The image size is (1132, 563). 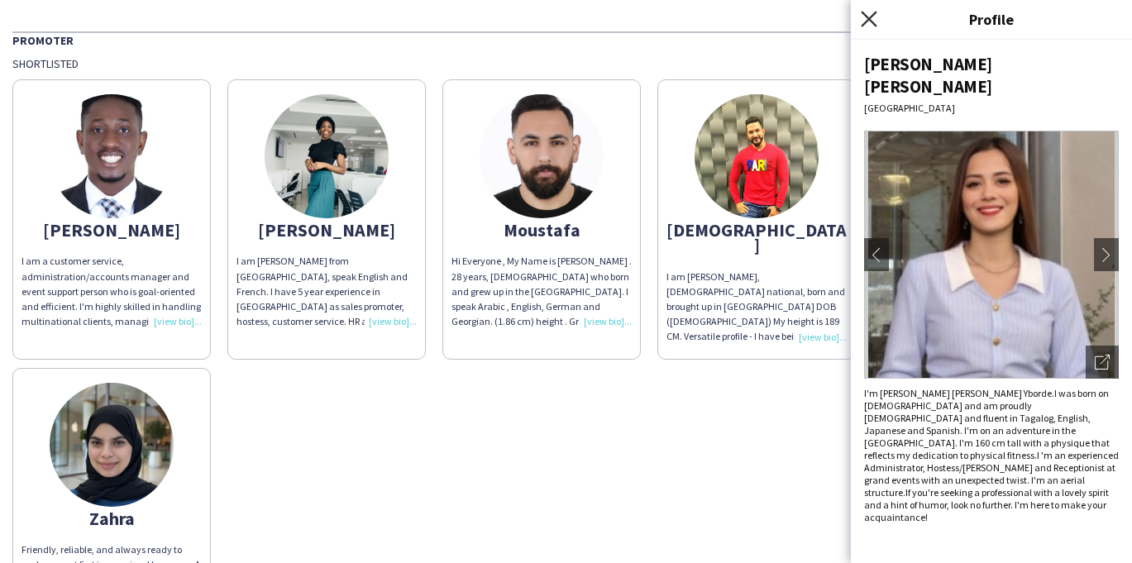 What do you see at coordinates (566, 40) in the screenshot?
I see `div: Promoter` at bounding box center [566, 40].